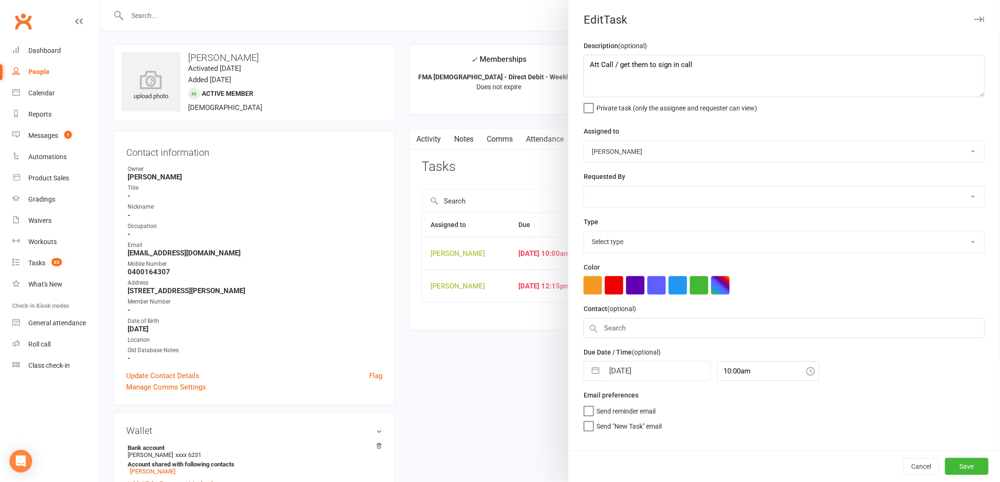  I want to click on div: Product Sales, so click(49, 178).